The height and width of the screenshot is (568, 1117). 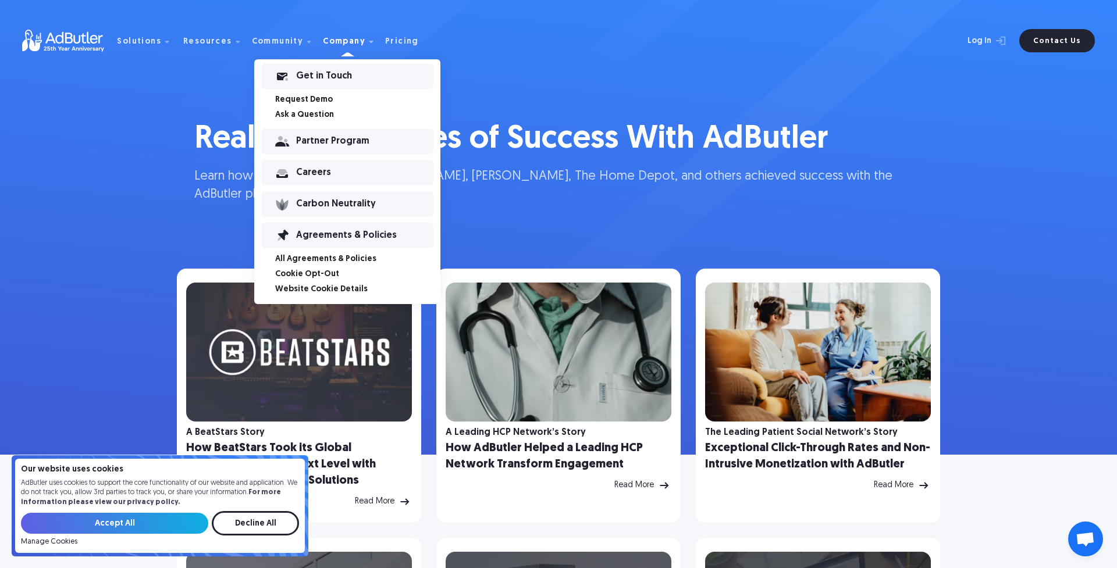 What do you see at coordinates (208, 42) in the screenshot?
I see `div: Resources` at bounding box center [208, 42].